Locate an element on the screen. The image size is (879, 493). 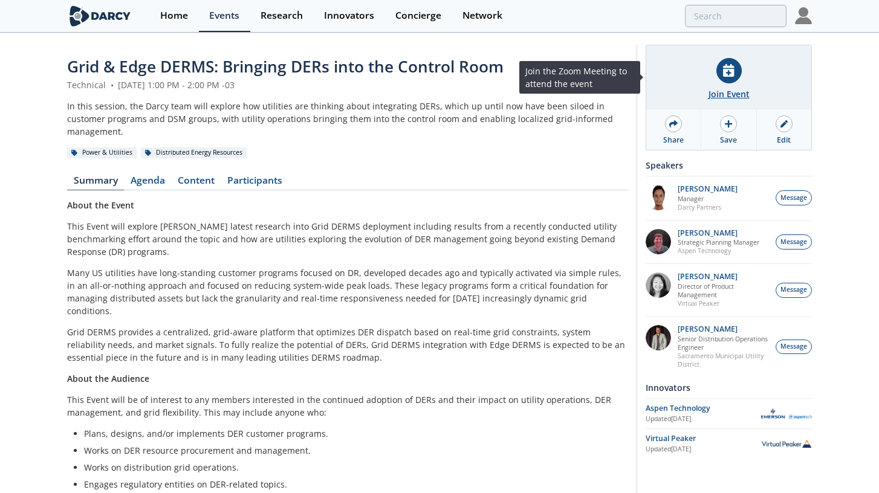
p: Many US utilities have long-standing customer programs focused on DR, developed decades ago and t... is located at coordinates (348, 292).